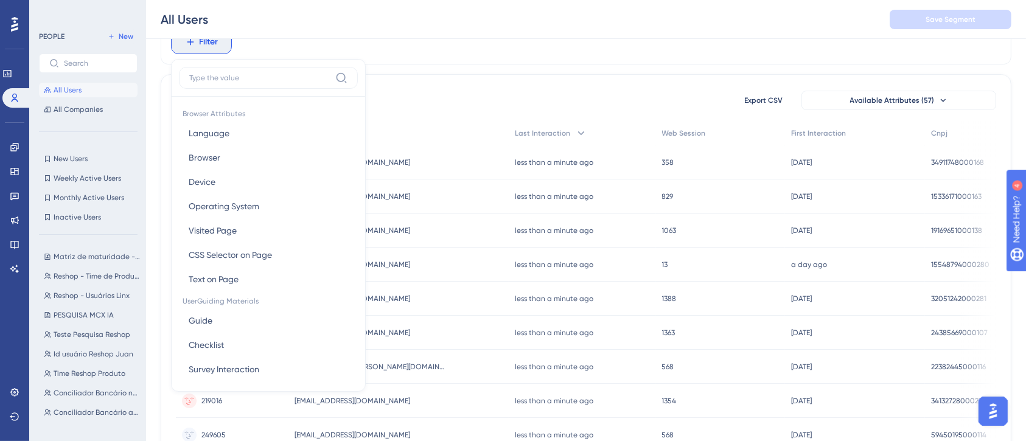  I want to click on span: Weekly Active Users, so click(87, 178).